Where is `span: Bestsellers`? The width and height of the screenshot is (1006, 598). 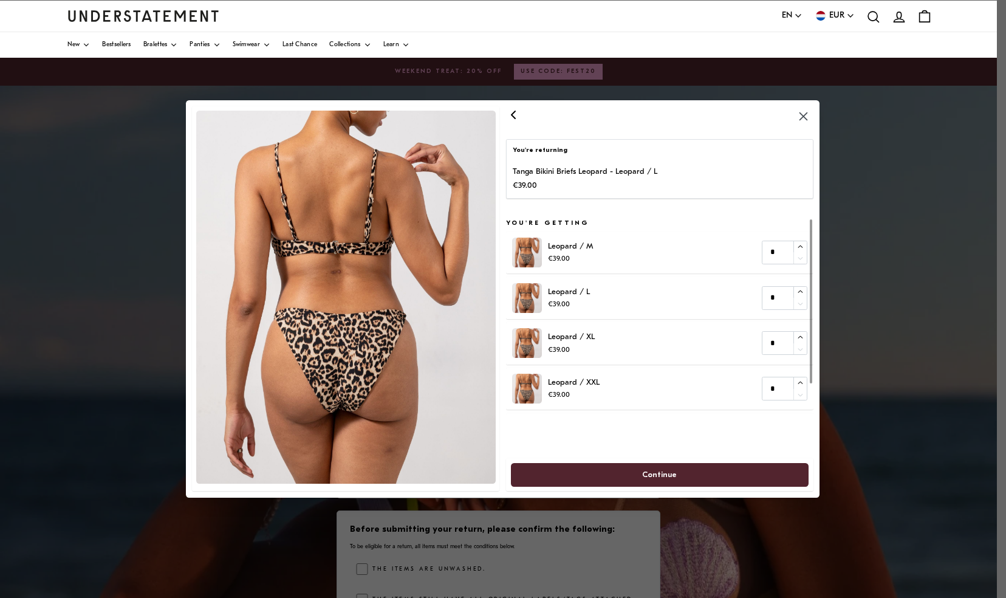 span: Bestsellers is located at coordinates (116, 45).